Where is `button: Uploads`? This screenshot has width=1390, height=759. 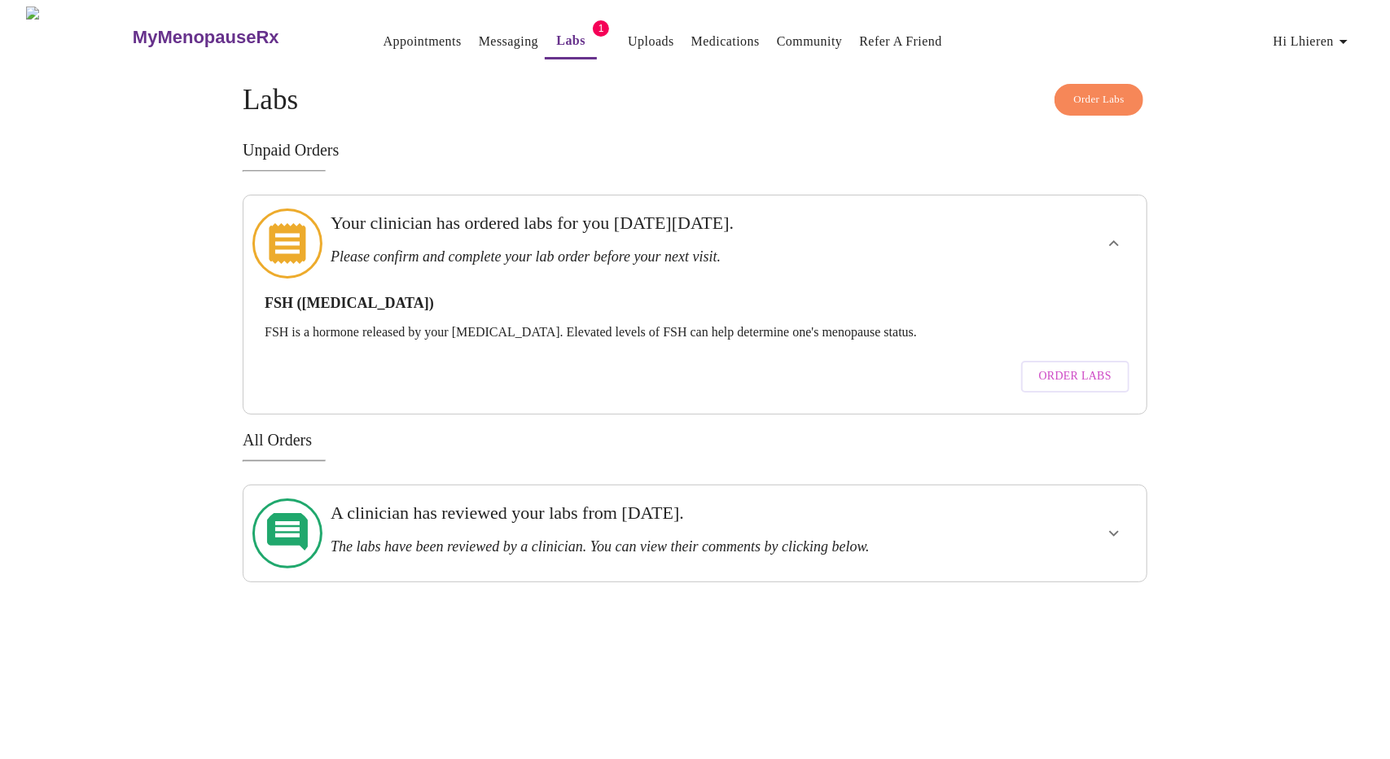
button: Uploads is located at coordinates (651, 42).